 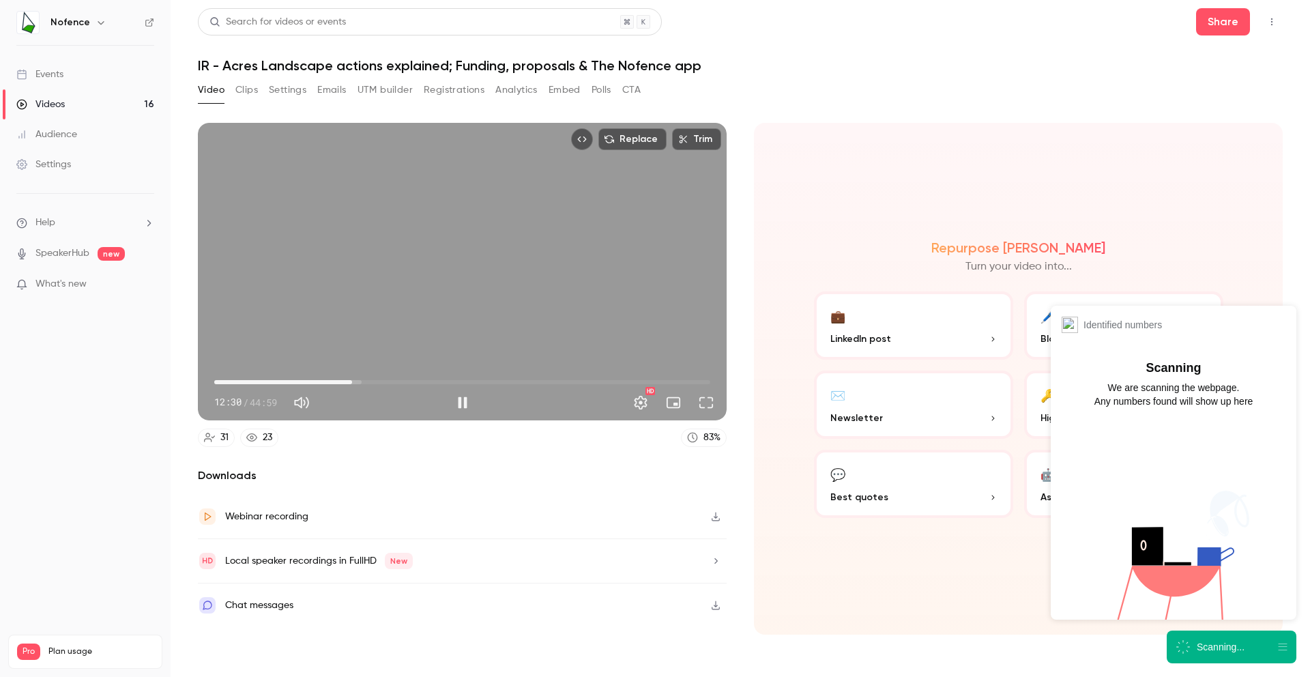 I want to click on button: Top Bar Actions, so click(x=1272, y=22).